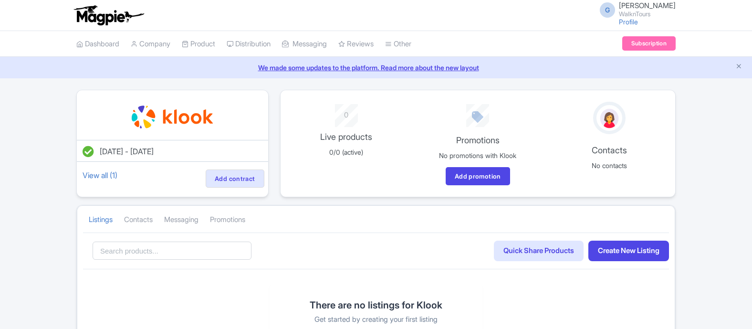 Image resolution: width=752 pixels, height=329 pixels. What do you see at coordinates (101, 219) in the screenshot?
I see `a: Listings` at bounding box center [101, 219].